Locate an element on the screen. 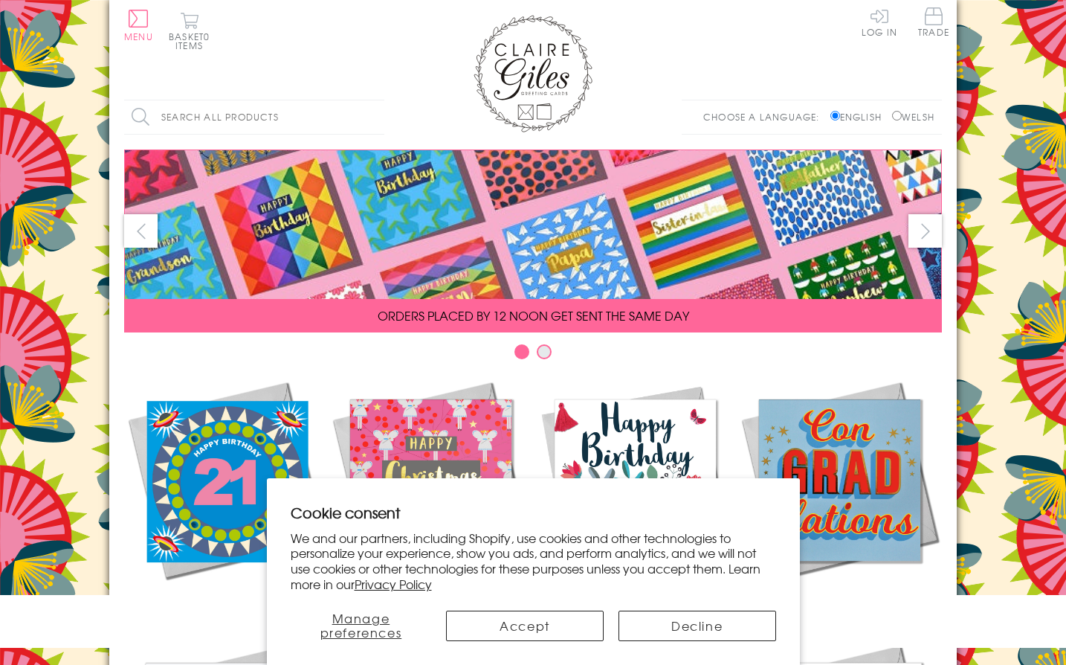 The width and height of the screenshot is (1066, 665). span: Trade is located at coordinates (934, 22).